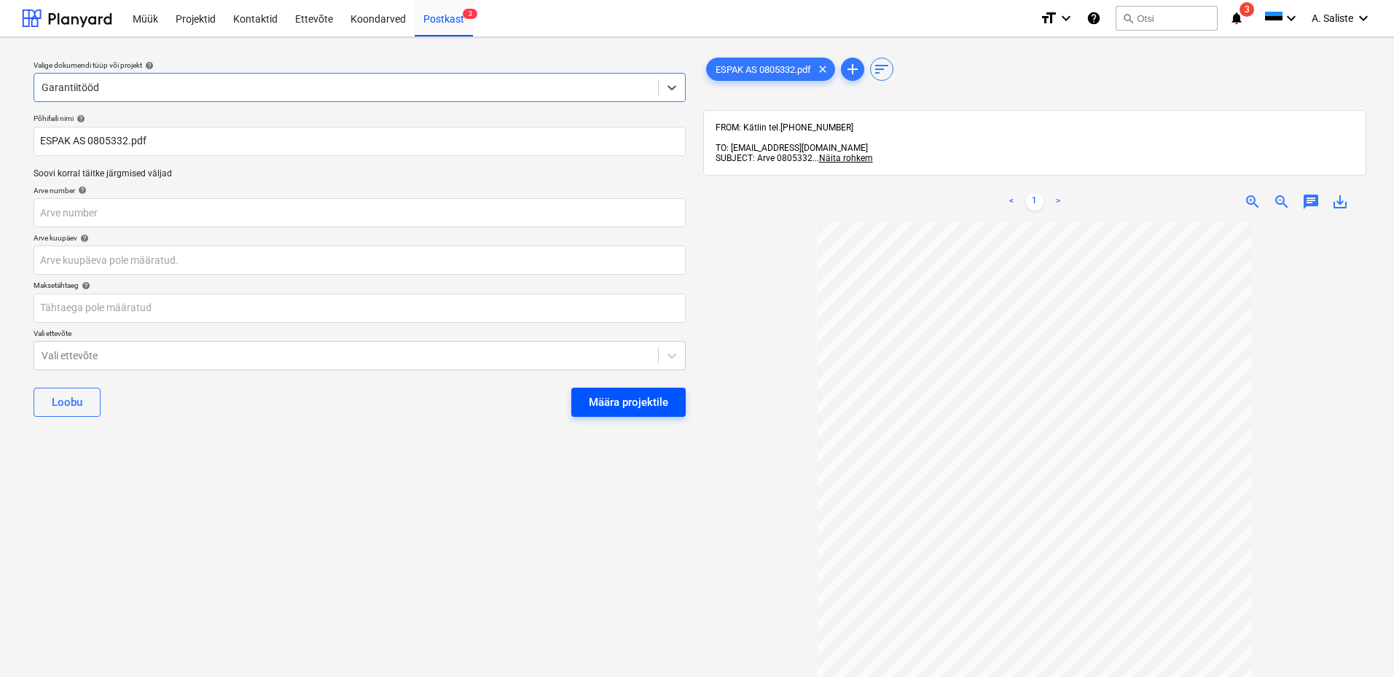 Image resolution: width=1394 pixels, height=677 pixels. Describe the element at coordinates (1011, 202) in the screenshot. I see `a: Previous page` at that location.